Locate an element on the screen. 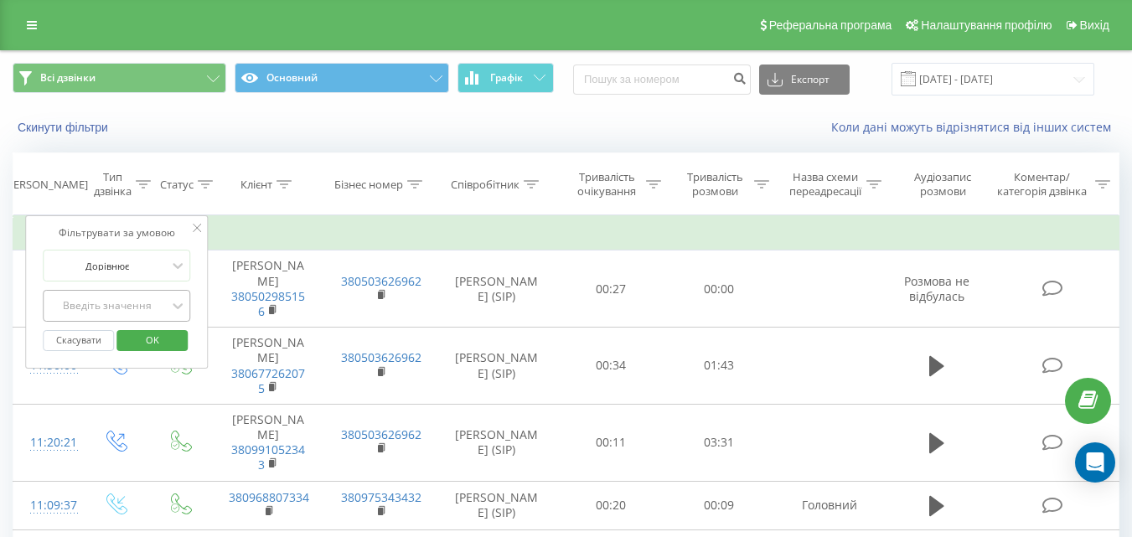 The height and width of the screenshot is (537, 1132). div: Співробітник is located at coordinates (485, 184).